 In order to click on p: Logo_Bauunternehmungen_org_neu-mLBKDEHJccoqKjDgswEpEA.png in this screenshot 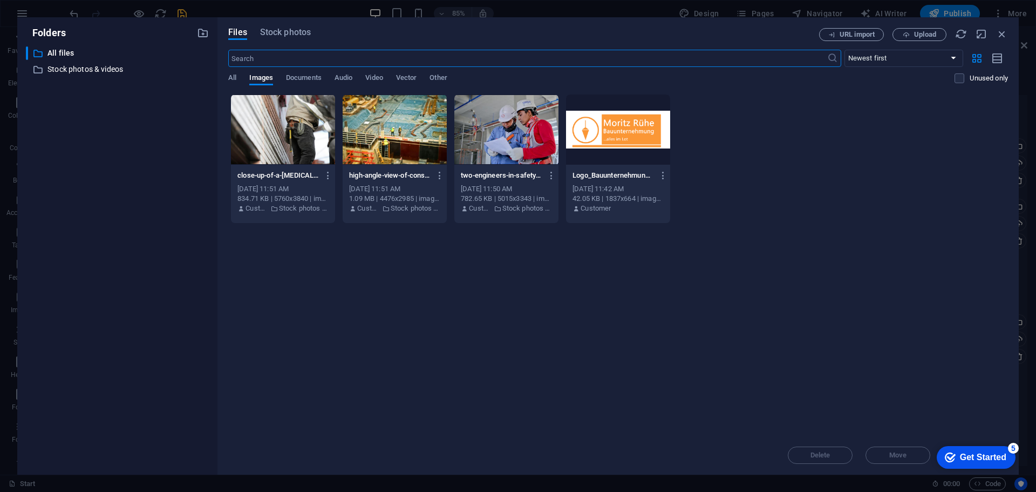, I will do `click(613, 175)`.